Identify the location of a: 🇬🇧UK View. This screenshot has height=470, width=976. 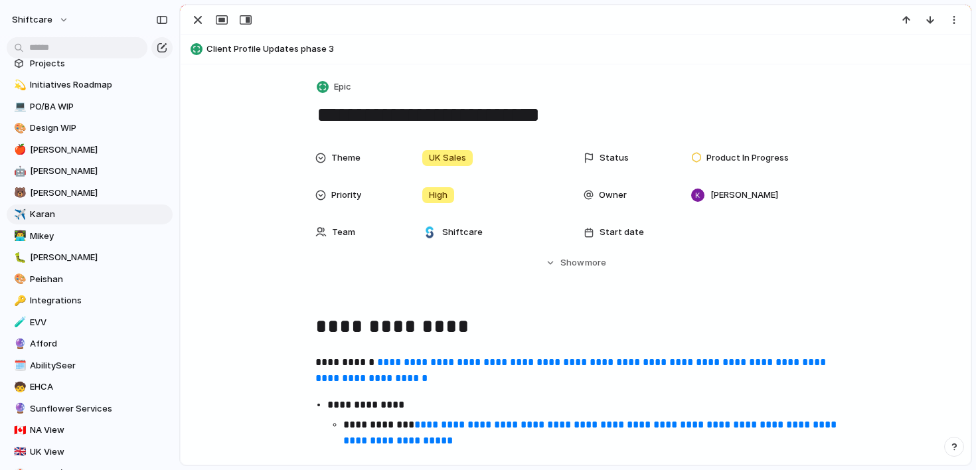
(90, 452).